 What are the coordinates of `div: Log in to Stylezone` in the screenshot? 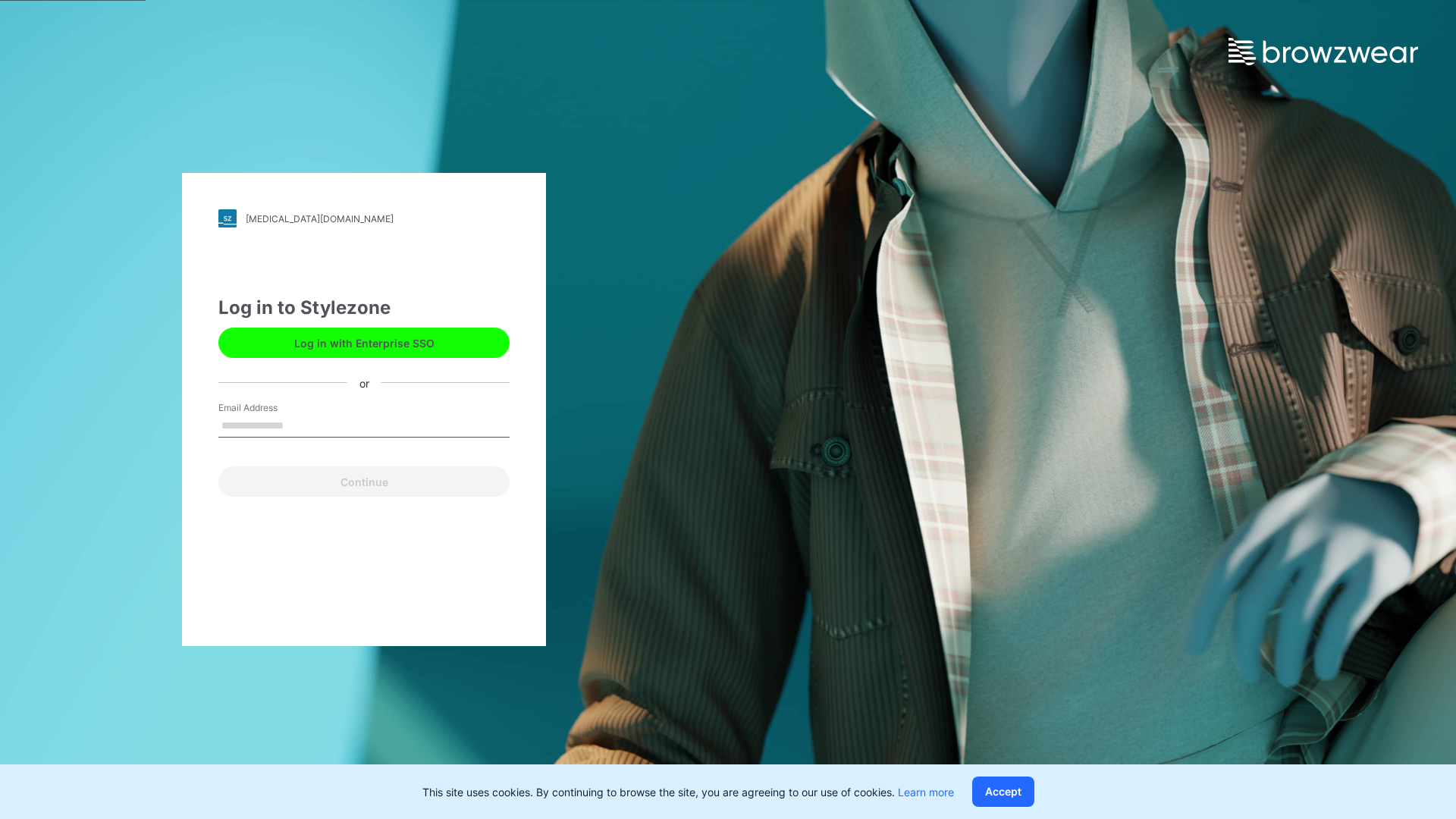 It's located at (364, 307).